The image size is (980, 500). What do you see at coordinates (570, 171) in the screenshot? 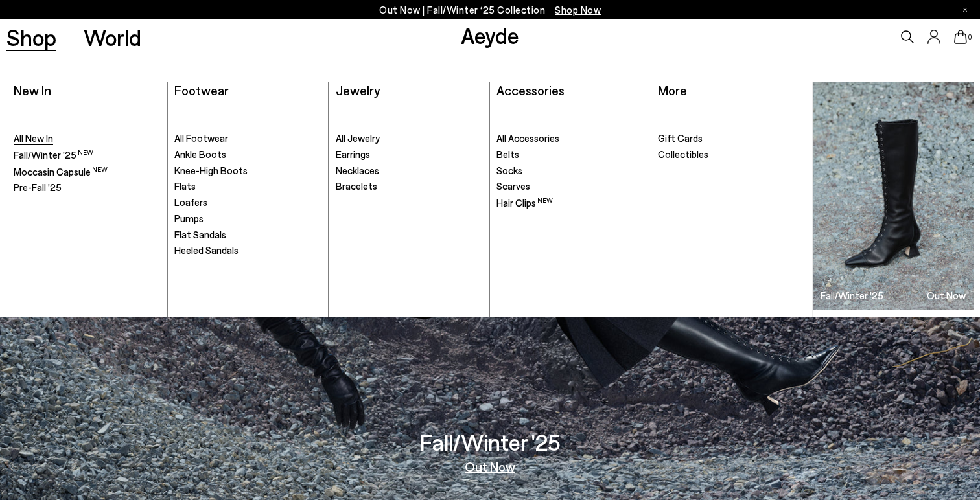
I see `a: Socks` at bounding box center [570, 171].